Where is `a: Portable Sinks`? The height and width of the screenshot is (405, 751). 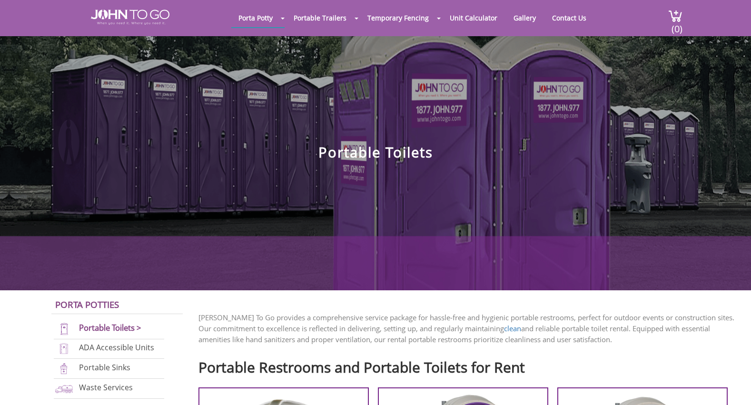
a: Portable Sinks is located at coordinates (105, 368).